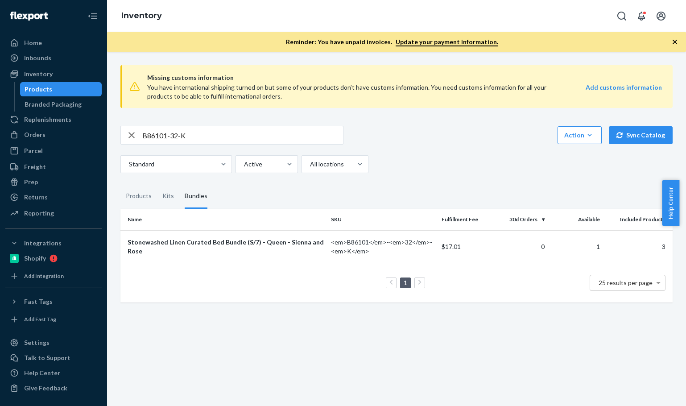  I want to click on span: Missing customs information, so click(405, 78).